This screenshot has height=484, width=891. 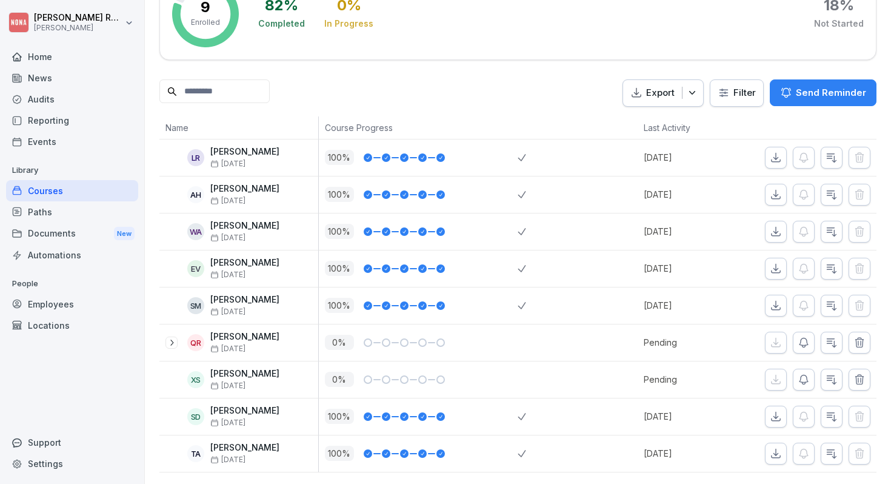 What do you see at coordinates (72, 233) in the screenshot?
I see `div: Documents` at bounding box center [72, 233].